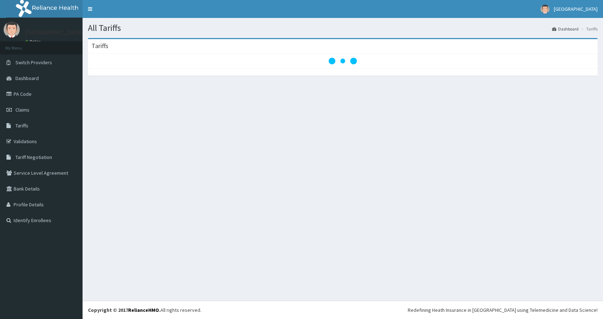 Image resolution: width=603 pixels, height=319 pixels. What do you see at coordinates (343, 310) in the screenshot?
I see `footer: All rights reserved.` at bounding box center [343, 310].